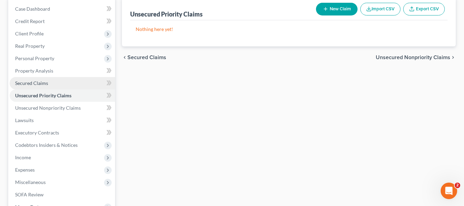 The height and width of the screenshot is (206, 464). I want to click on div: Unsecured Priority Claims, so click(166, 14).